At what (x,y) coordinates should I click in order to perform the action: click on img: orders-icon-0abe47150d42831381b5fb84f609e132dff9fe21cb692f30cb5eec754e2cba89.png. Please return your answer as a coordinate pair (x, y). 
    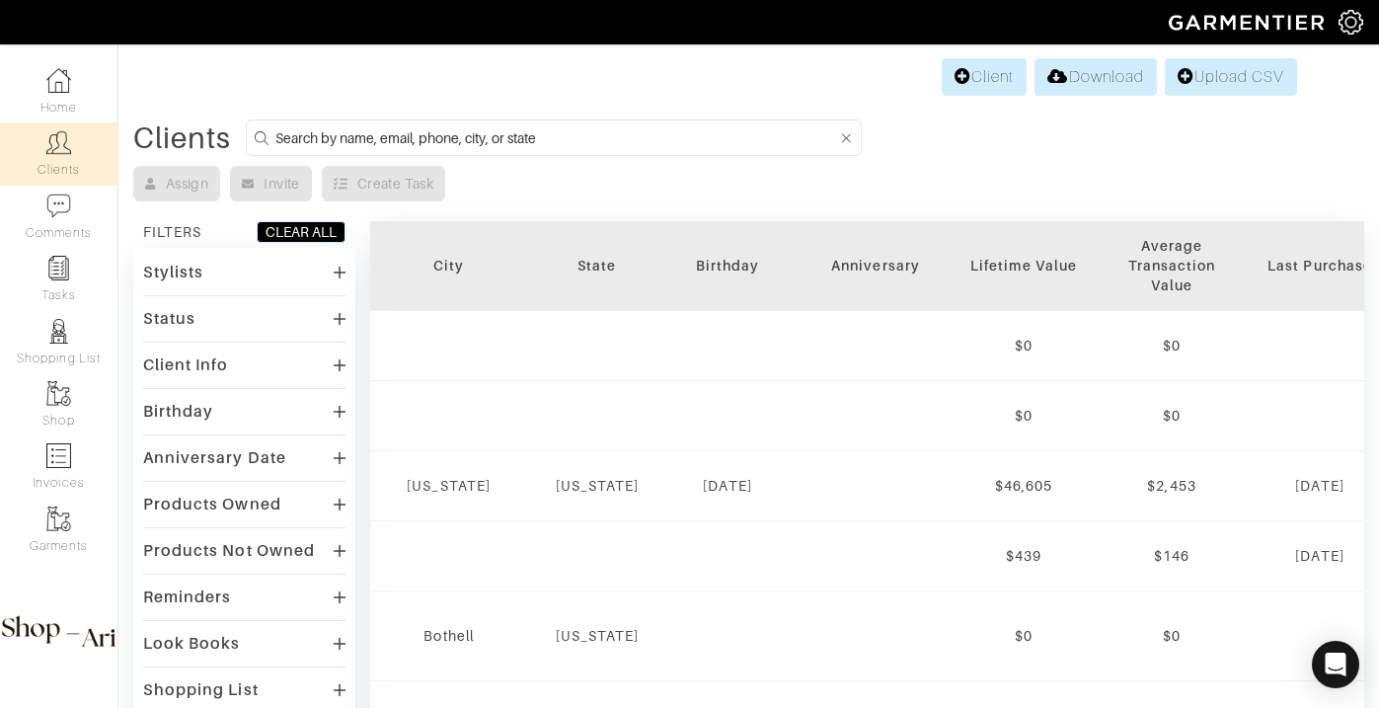
    Looking at the image, I should click on (58, 455).